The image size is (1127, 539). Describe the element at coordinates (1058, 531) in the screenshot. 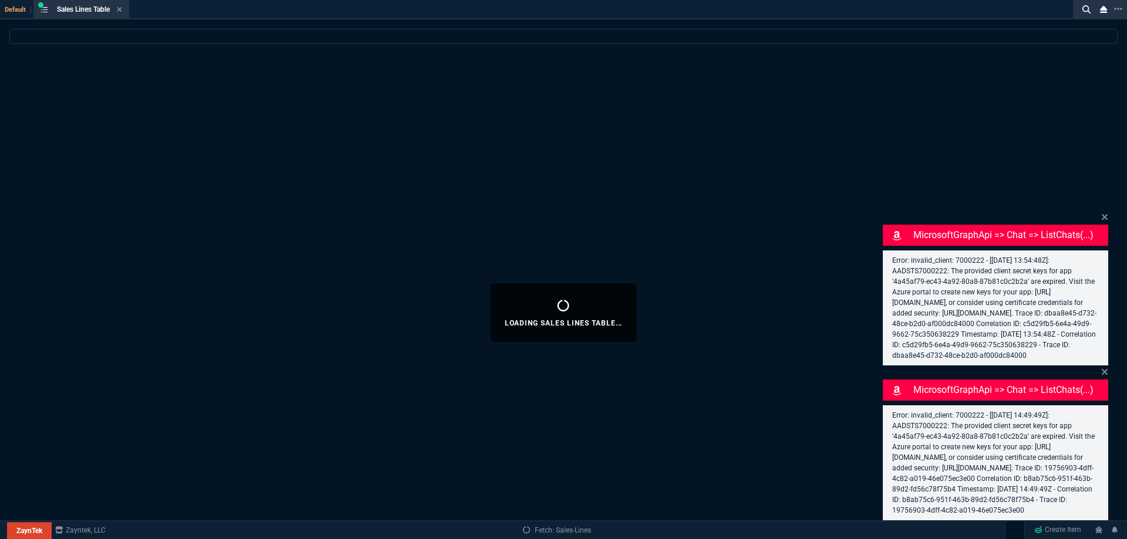

I see `a: Create Item` at that location.